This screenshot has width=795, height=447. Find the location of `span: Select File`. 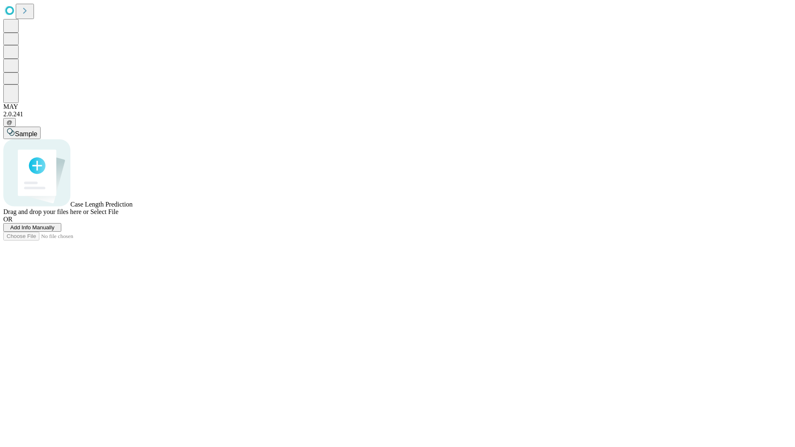

span: Select File is located at coordinates (104, 212).